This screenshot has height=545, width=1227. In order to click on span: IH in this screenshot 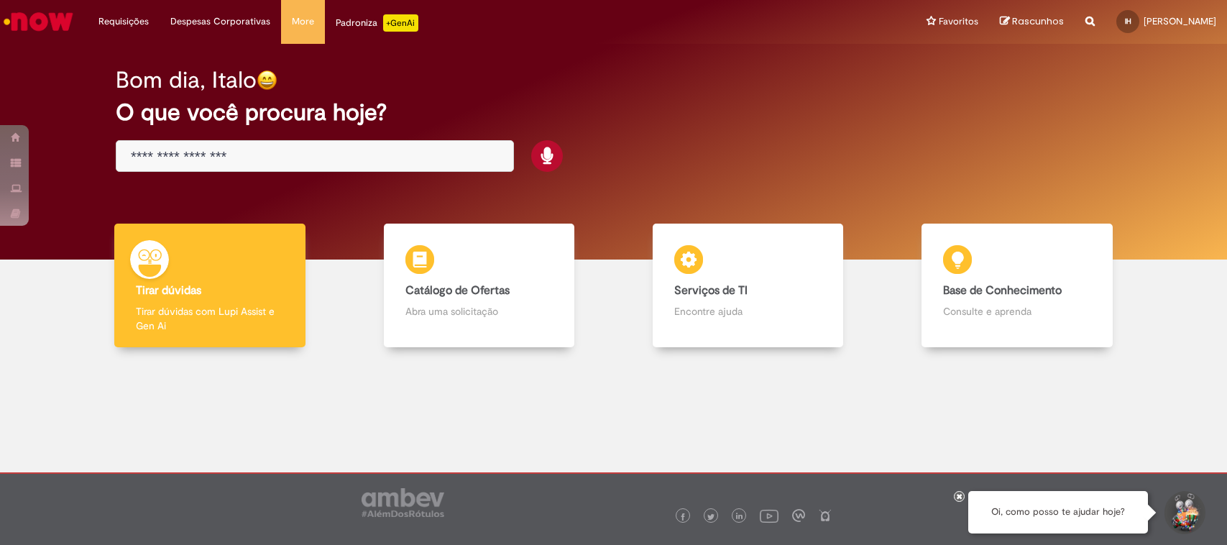, I will do `click(1128, 21)`.